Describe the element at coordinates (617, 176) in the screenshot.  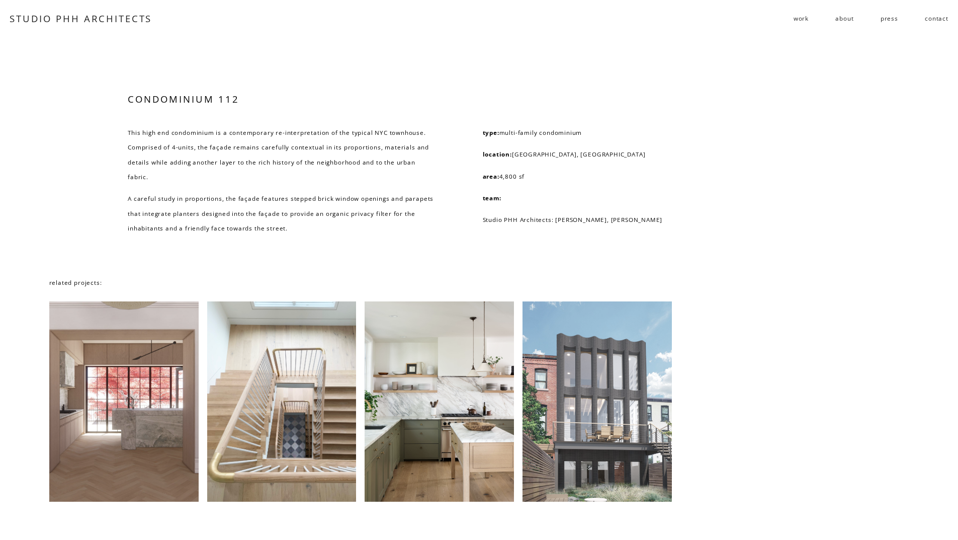
I see `p: 4,800 sf` at that location.